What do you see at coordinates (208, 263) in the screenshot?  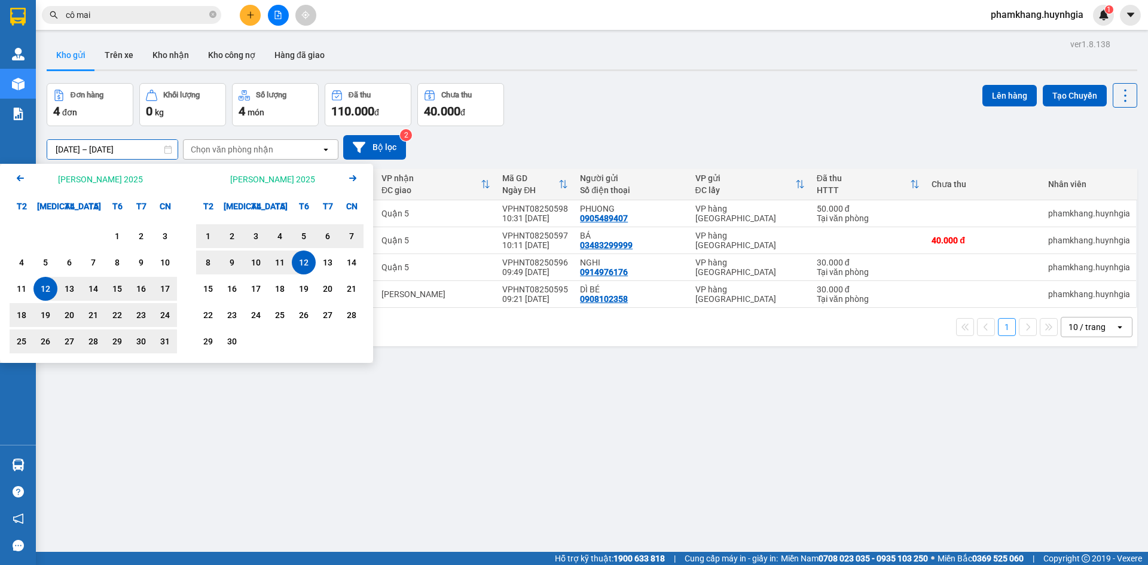 I see `div: Choose Thứ Hai, tháng 09 8 2025. It's available.` at bounding box center [208, 263].